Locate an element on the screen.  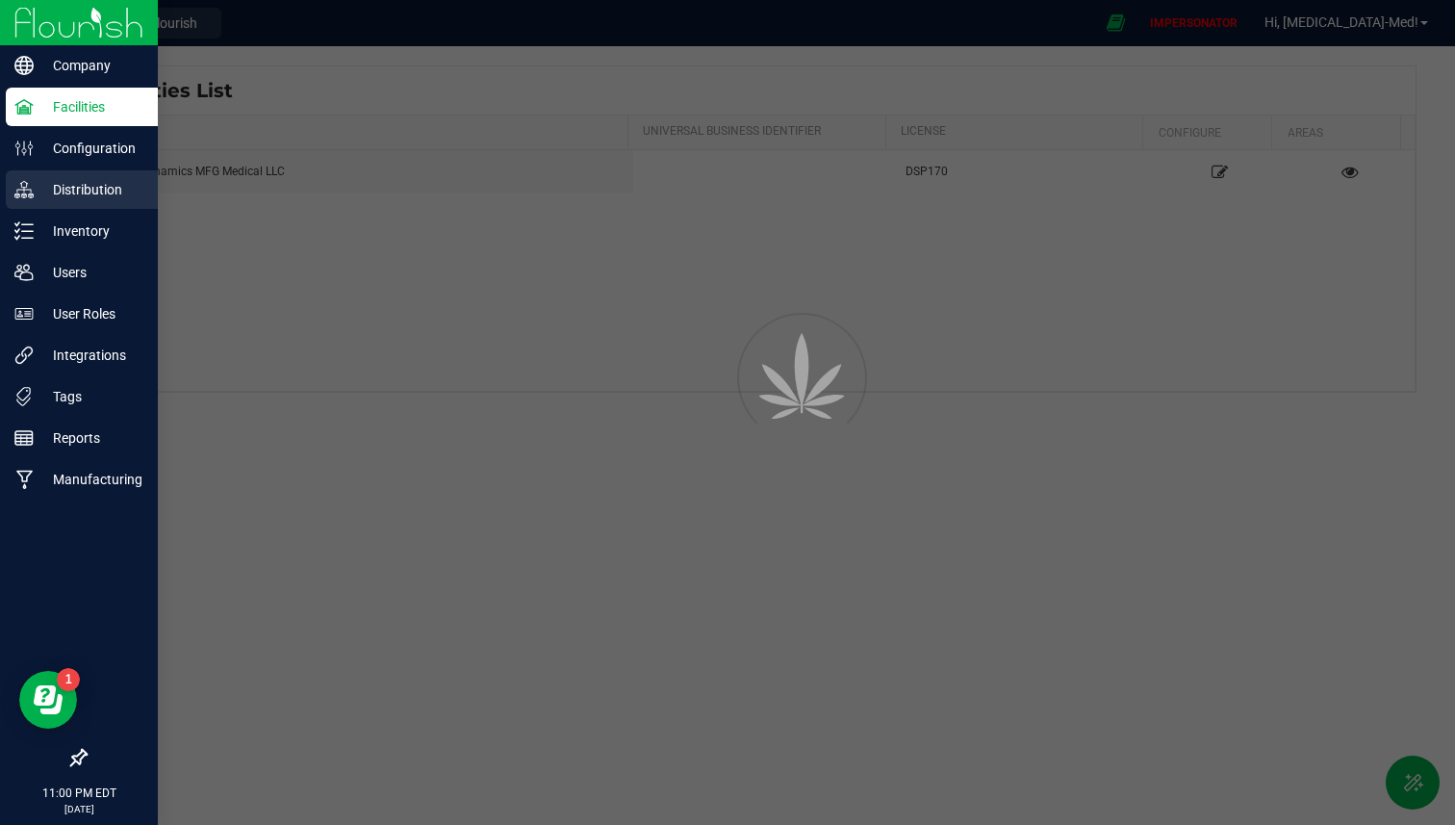
p: Reports is located at coordinates (91, 438).